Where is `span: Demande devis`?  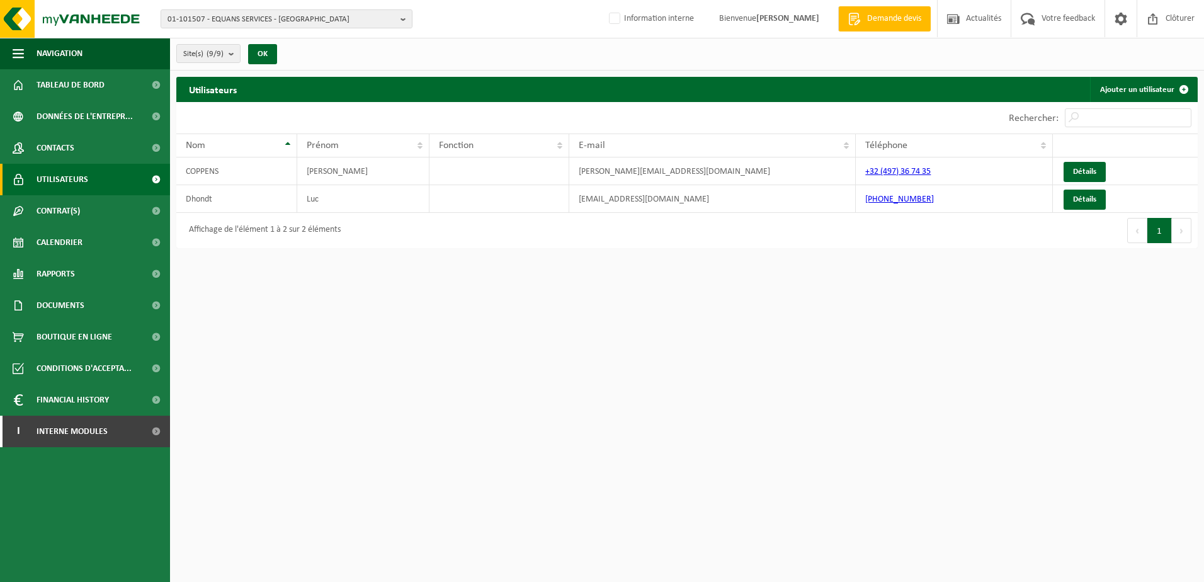
span: Demande devis is located at coordinates (894, 19).